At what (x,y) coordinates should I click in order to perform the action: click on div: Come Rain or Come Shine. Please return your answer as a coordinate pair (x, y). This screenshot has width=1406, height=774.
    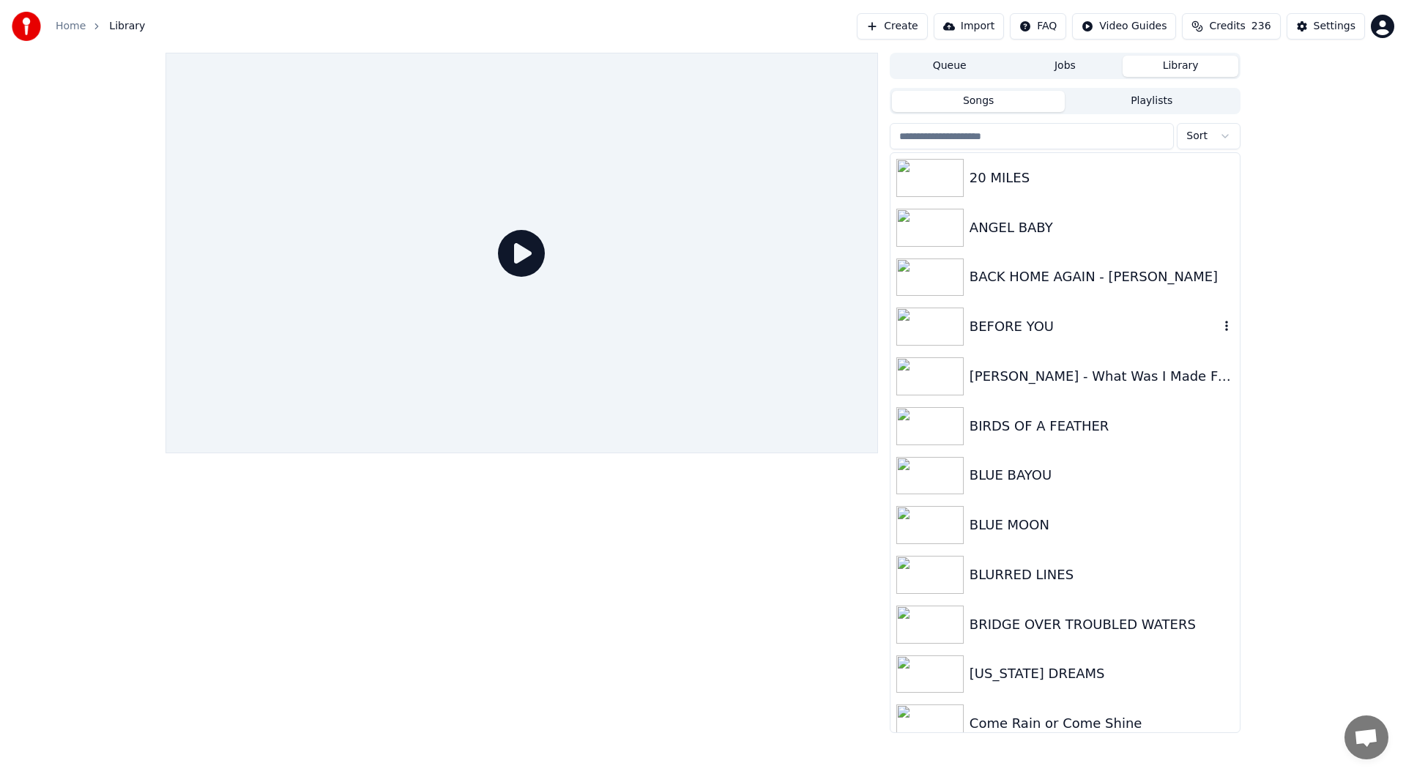
    Looking at the image, I should click on (1101, 723).